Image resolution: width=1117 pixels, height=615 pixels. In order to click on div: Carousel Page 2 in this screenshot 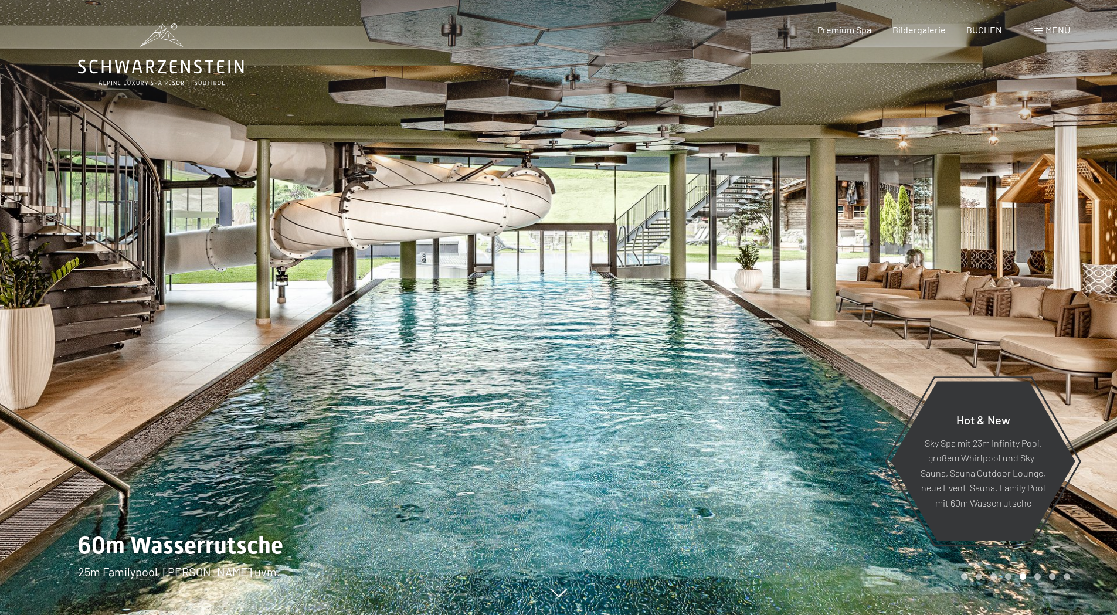, I will do `click(979, 576)`.